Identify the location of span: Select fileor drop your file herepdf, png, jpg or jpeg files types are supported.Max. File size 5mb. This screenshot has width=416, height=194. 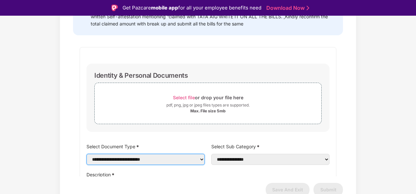
(208, 103).